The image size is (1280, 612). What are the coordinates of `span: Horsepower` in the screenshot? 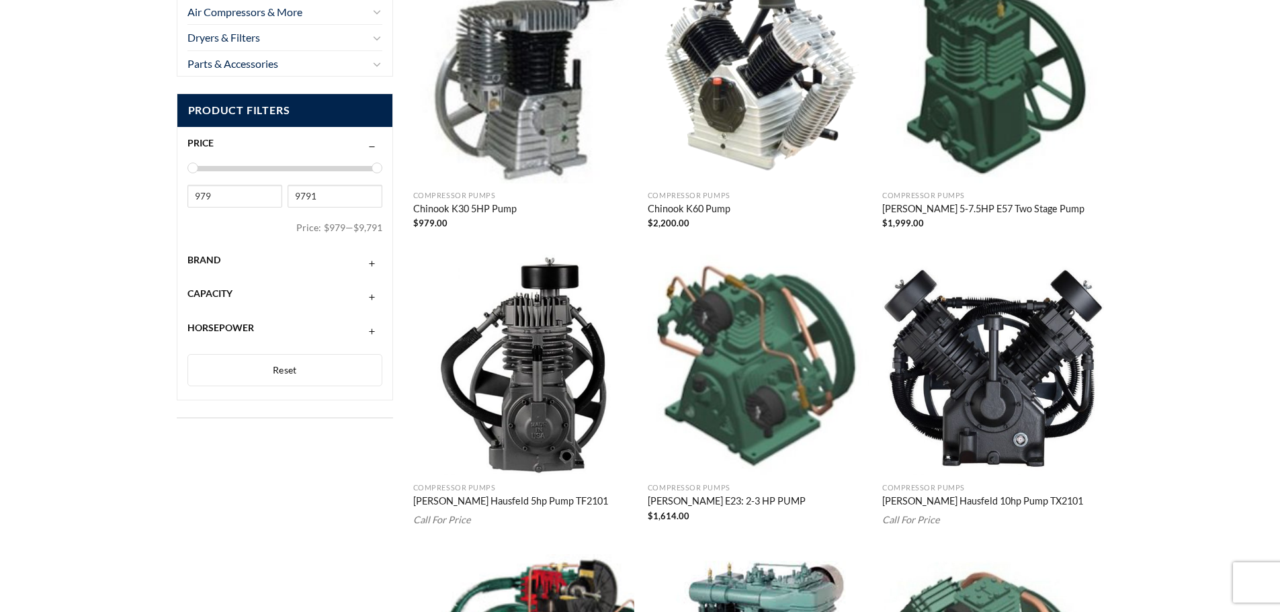 It's located at (220, 327).